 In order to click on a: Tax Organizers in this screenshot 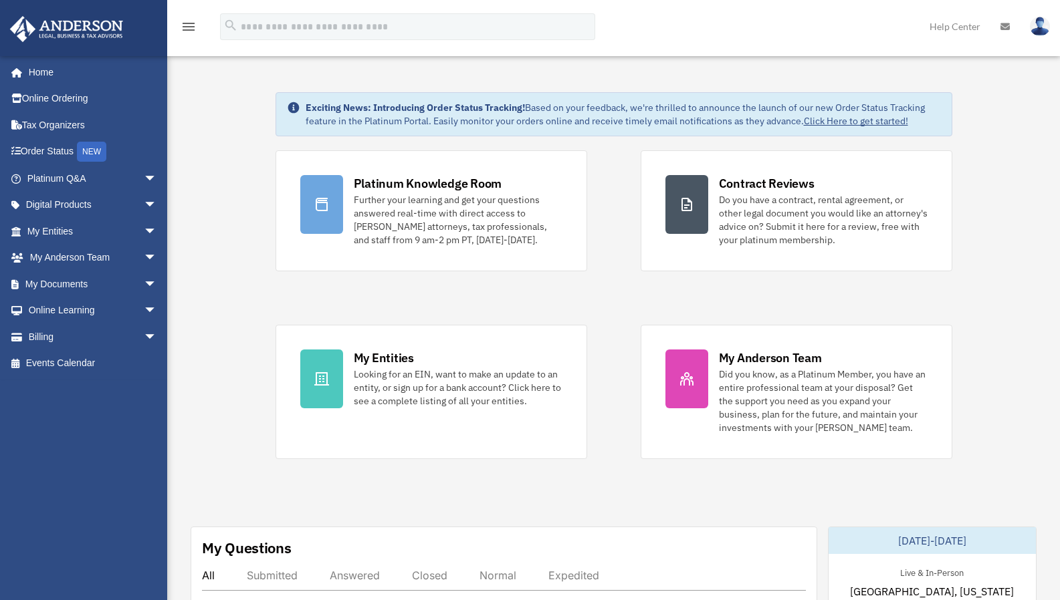, I will do `click(93, 125)`.